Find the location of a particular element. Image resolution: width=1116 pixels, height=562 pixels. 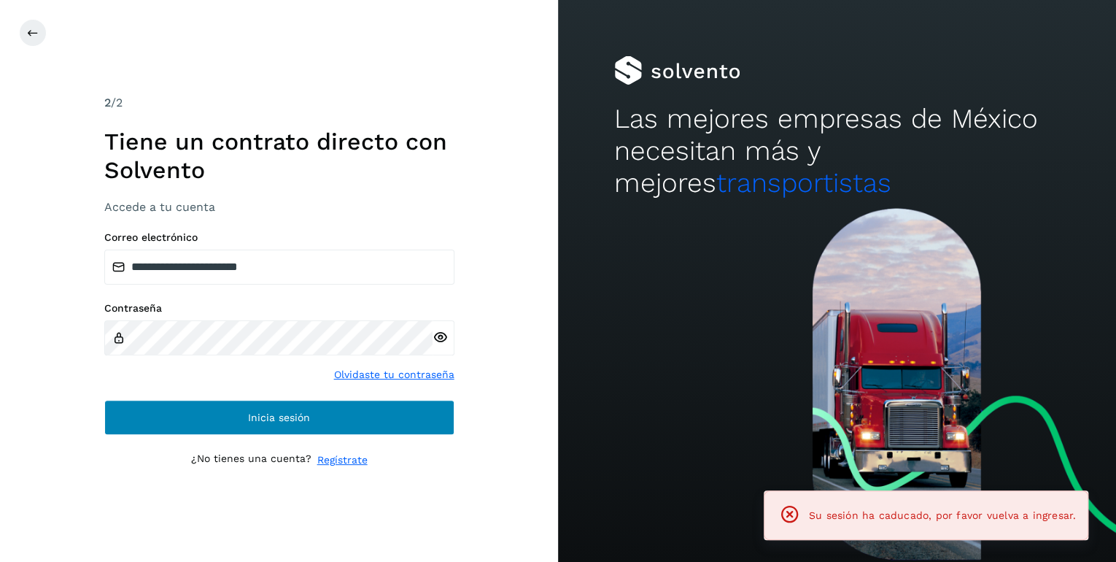

a: Regístrate is located at coordinates (342, 460).